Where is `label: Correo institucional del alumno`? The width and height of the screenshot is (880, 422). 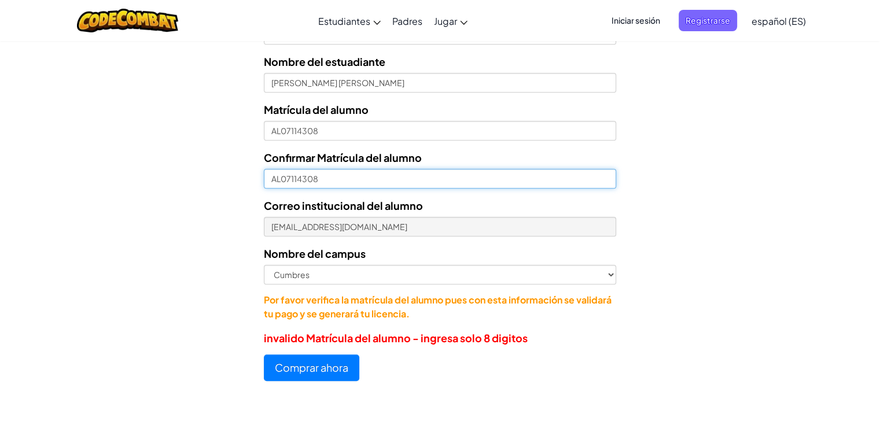
label: Correo institucional del alumno is located at coordinates (343, 205).